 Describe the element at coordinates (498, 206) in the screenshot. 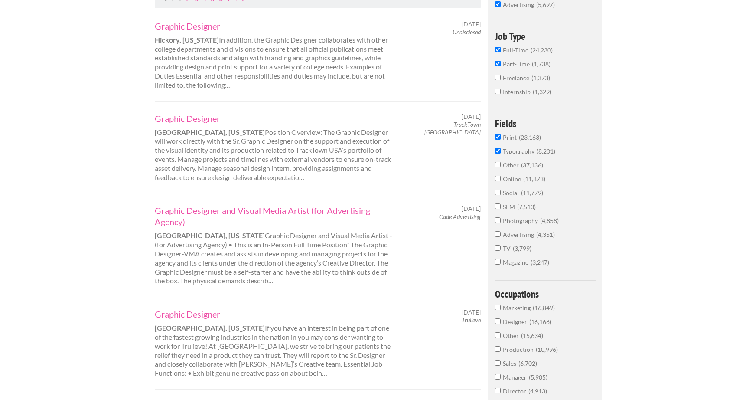

I see `input: SEM7,513` at that location.